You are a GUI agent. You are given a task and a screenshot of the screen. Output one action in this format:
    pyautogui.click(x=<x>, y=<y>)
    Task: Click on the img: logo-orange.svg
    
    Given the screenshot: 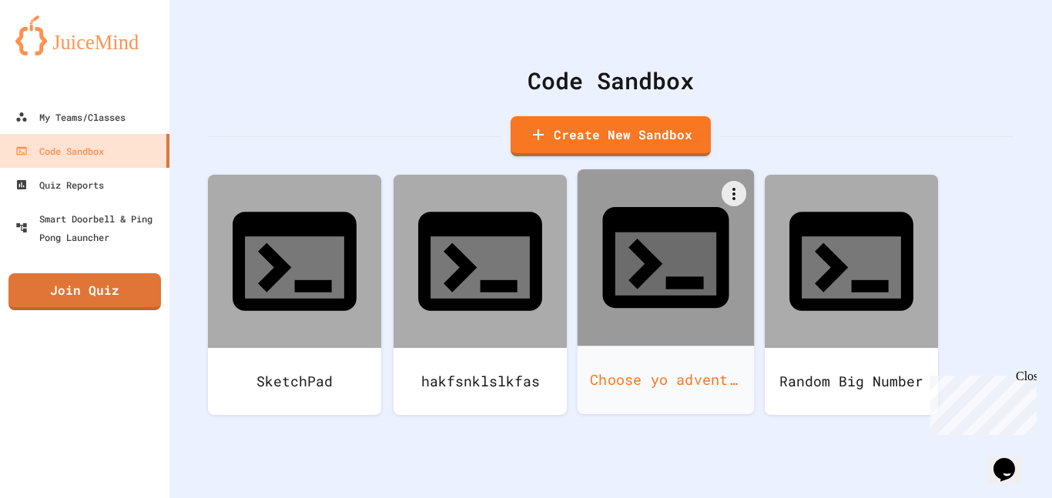 What is the action you would take?
    pyautogui.click(x=85, y=35)
    